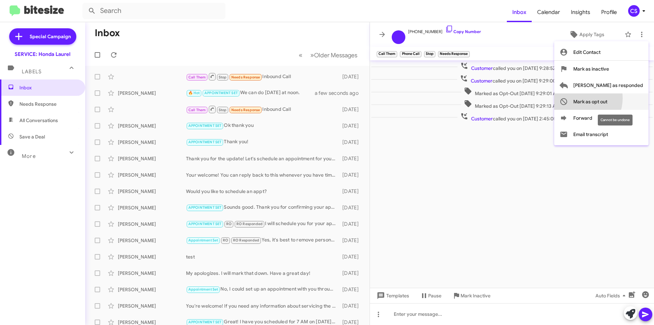  What do you see at coordinates (615, 120) in the screenshot?
I see `div: Cannot be undone` at bounding box center [615, 120].